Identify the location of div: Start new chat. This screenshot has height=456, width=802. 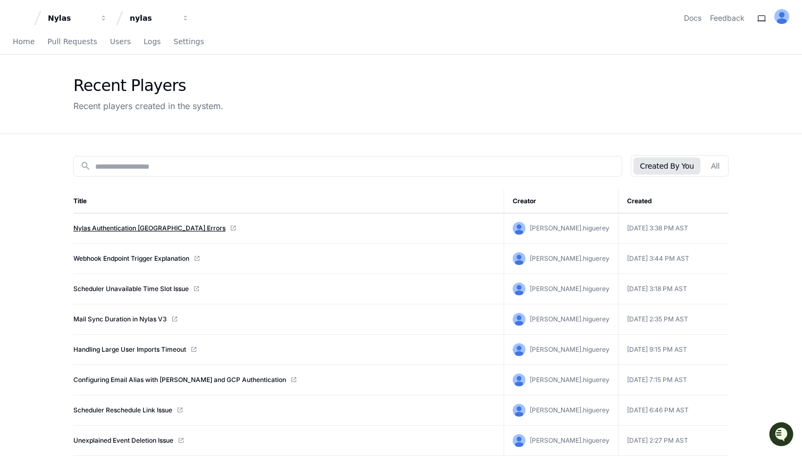
(105, 85).